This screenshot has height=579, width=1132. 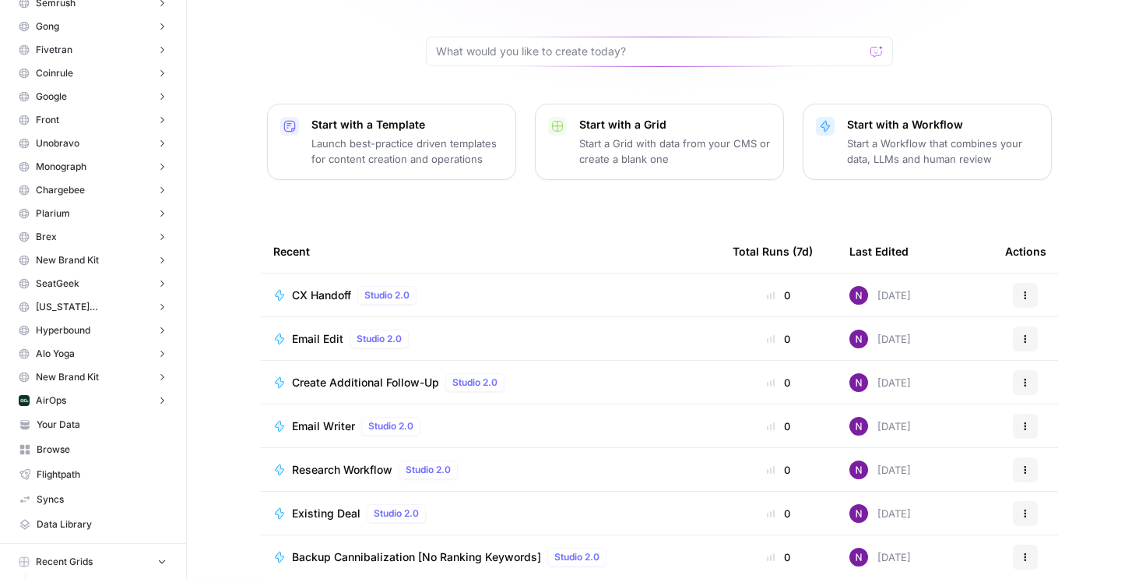 What do you see at coordinates (93, 120) in the screenshot?
I see `button: Front` at bounding box center [93, 120].